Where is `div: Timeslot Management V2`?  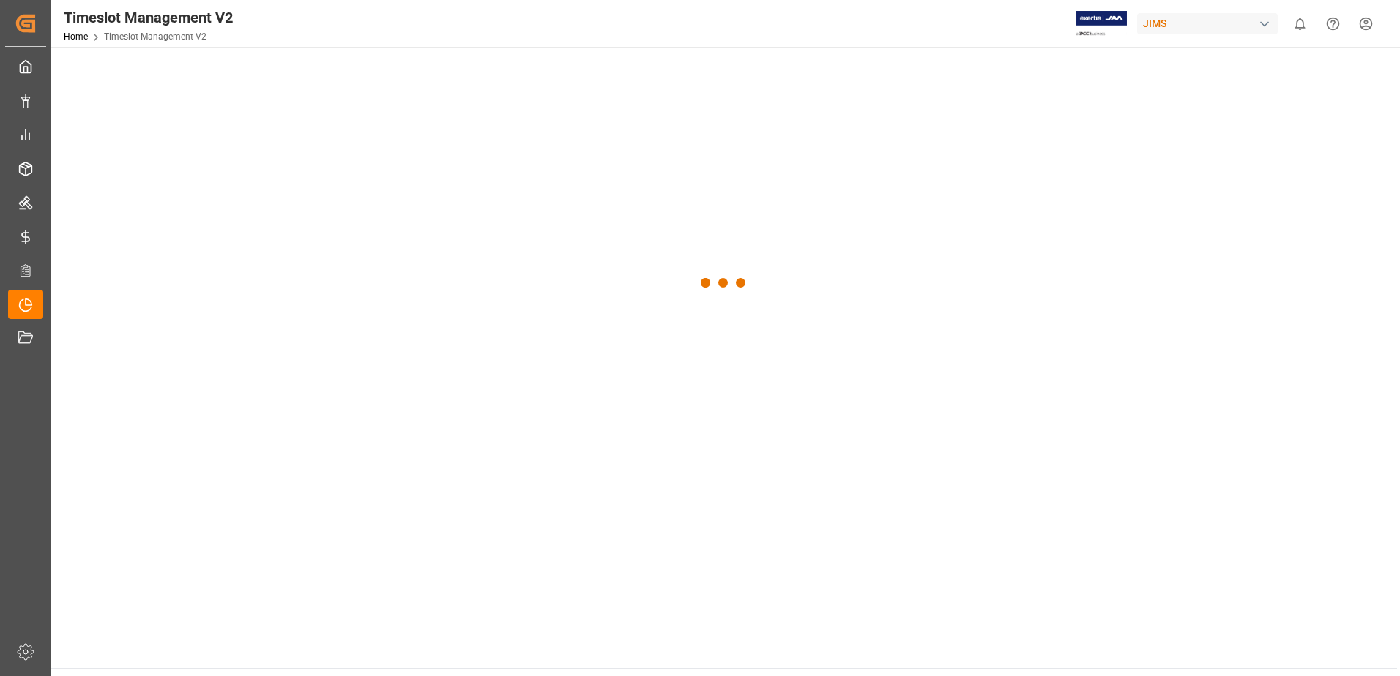 div: Timeslot Management V2 is located at coordinates (148, 18).